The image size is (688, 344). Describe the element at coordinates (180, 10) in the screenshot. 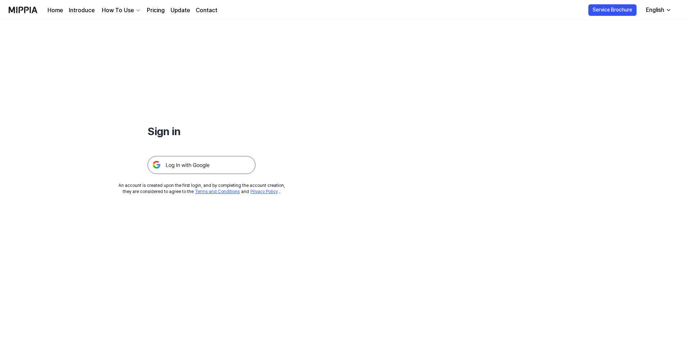

I see `a: Update` at that location.